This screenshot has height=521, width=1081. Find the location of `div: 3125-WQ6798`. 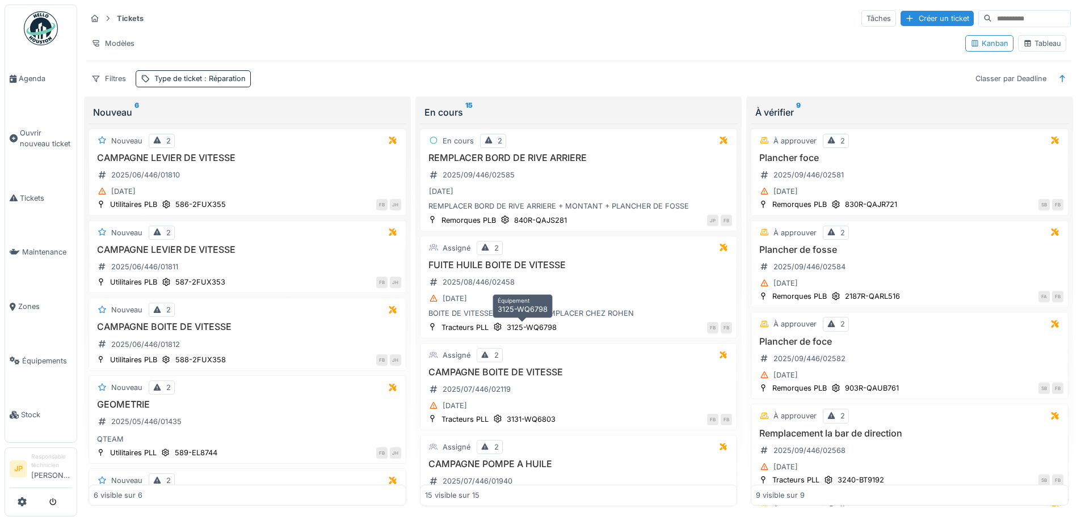

div: 3125-WQ6798 is located at coordinates (532, 327).